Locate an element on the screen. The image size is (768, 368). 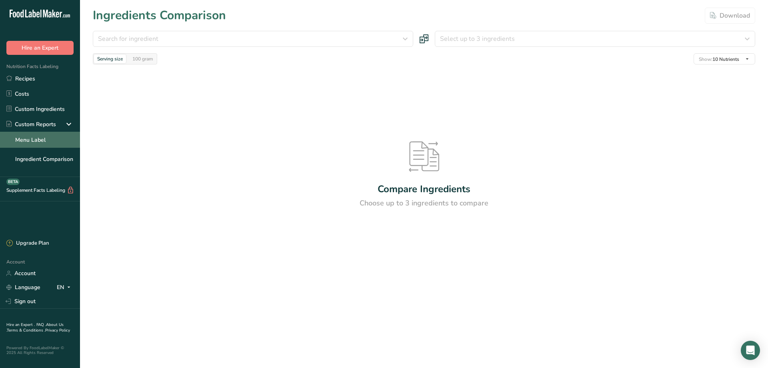
span: Select up to 3 ingredients is located at coordinates (477, 39).